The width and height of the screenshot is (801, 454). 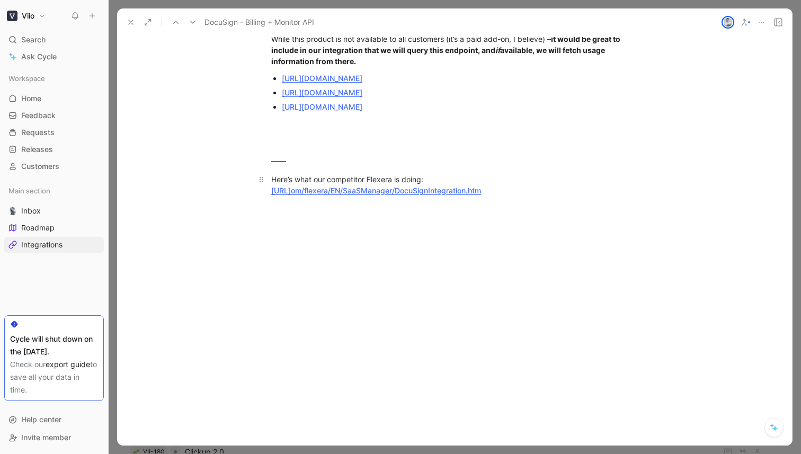 I want to click on span: Roadmap, so click(x=38, y=228).